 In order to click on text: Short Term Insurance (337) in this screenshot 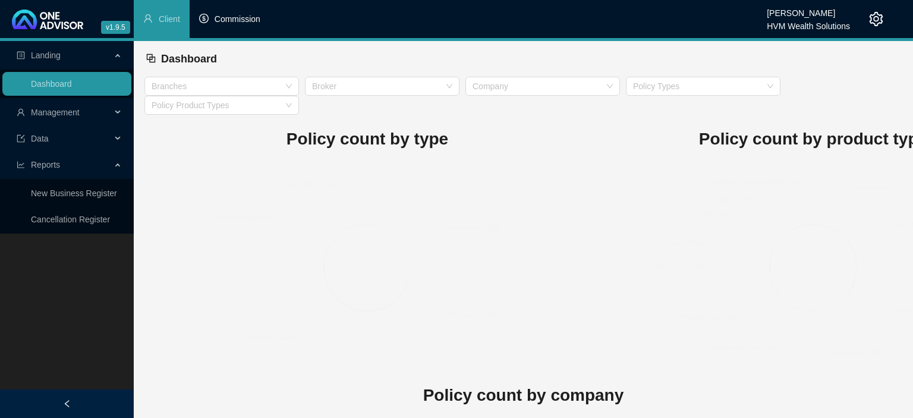, I will do `click(253, 218)`.